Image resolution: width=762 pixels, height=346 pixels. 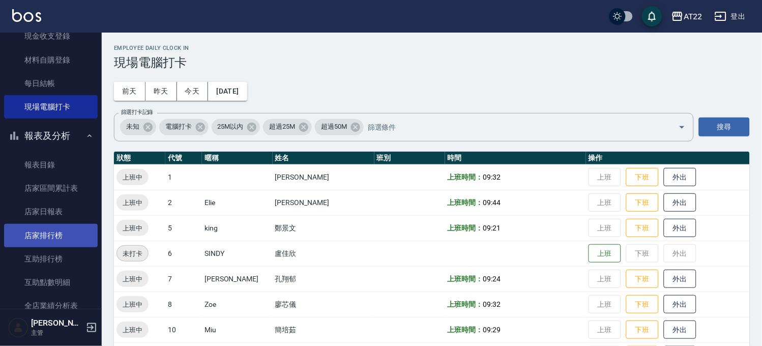 What do you see at coordinates (51, 282) in the screenshot?
I see `a: 互助點數明細` at bounding box center [51, 282].